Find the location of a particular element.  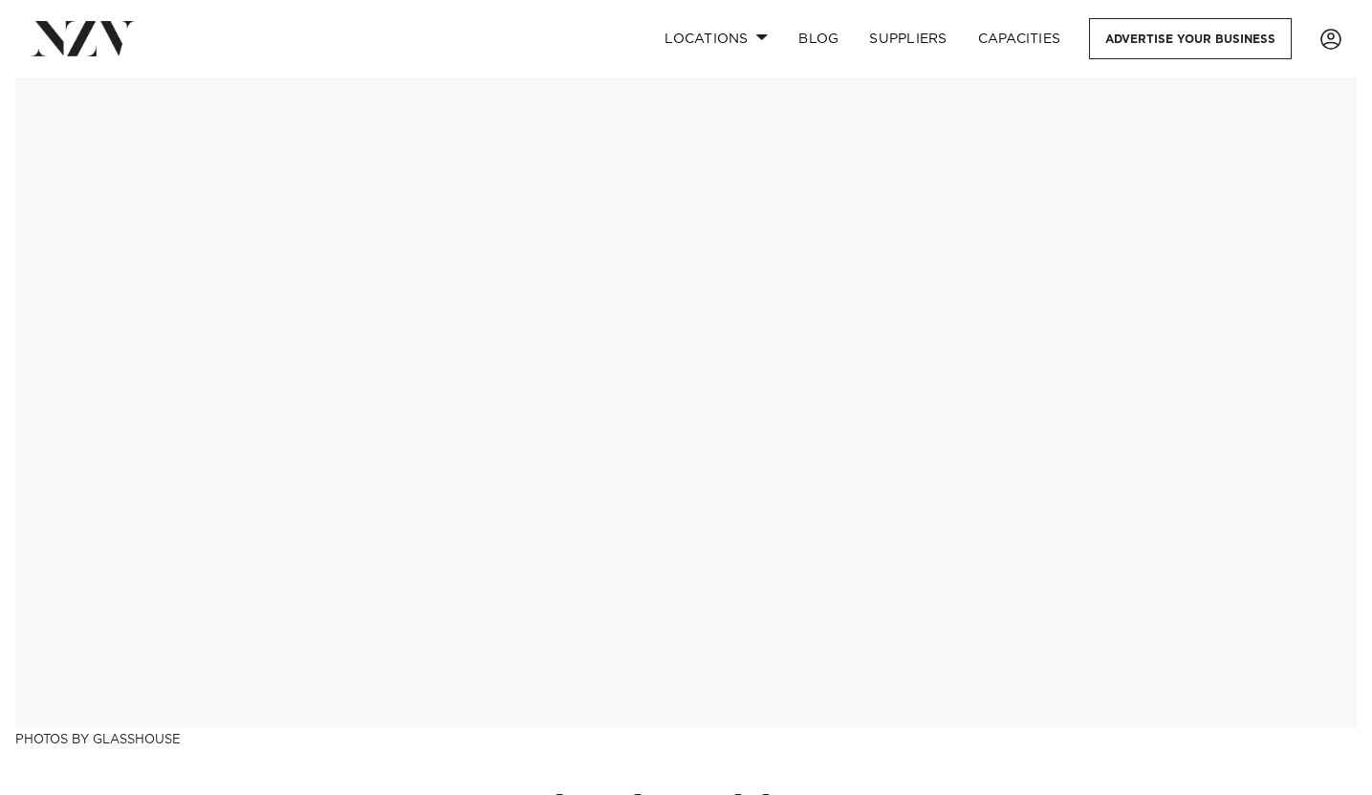

img: nzv-logo.png is located at coordinates (82, 38).